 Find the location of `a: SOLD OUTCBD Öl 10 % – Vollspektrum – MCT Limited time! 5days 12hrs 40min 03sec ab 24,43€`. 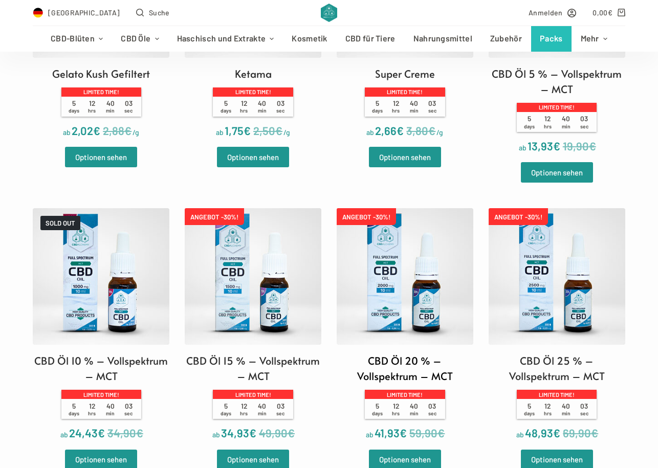

a: SOLD OUTCBD Öl 10 % – Vollspektrum – MCT Limited time! 5days 12hrs 40min 03sec ab 24,43€ is located at coordinates (101, 325).